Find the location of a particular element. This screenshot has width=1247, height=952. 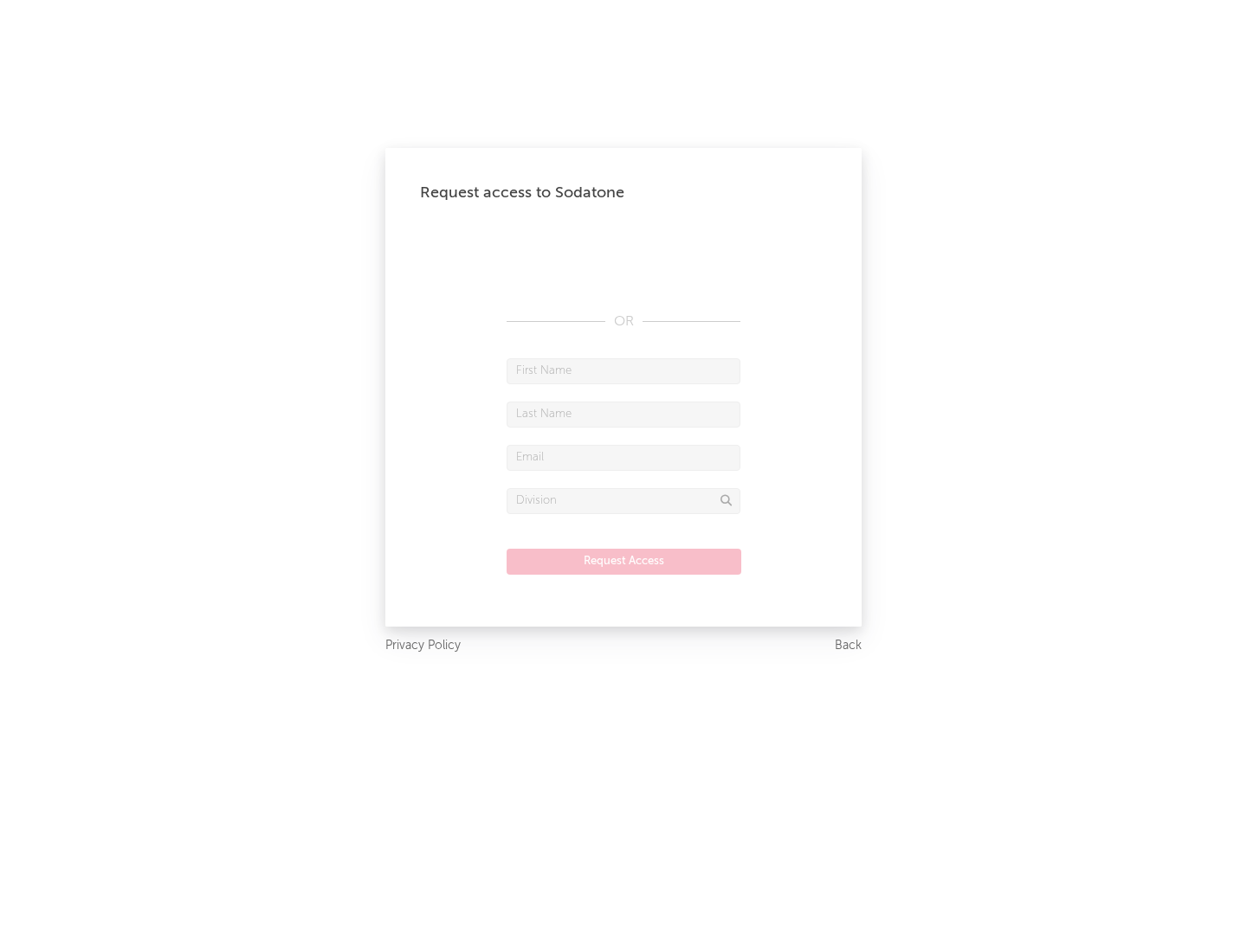

input: Division is located at coordinates (623, 501).